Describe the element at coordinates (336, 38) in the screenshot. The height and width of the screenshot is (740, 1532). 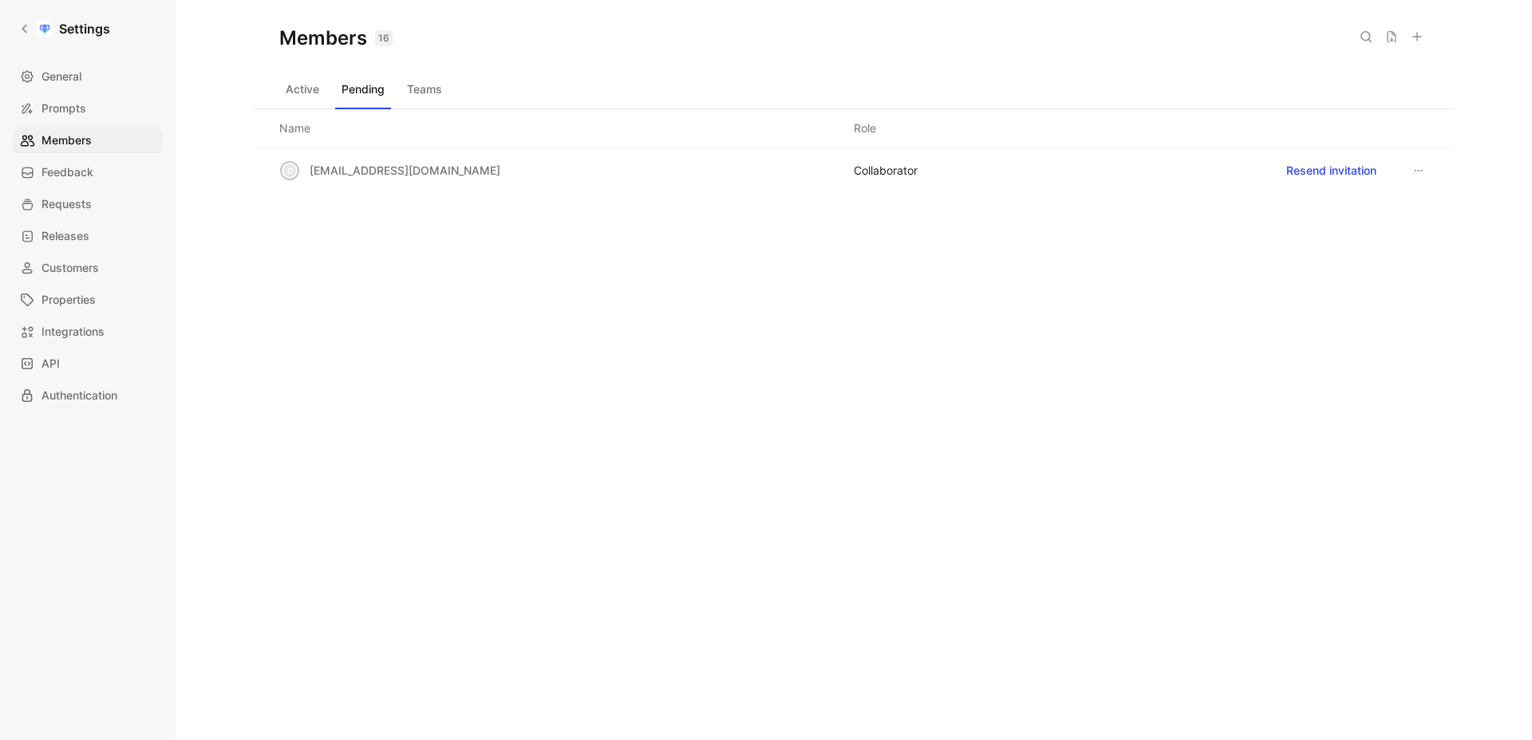
I see `h1: Members` at that location.